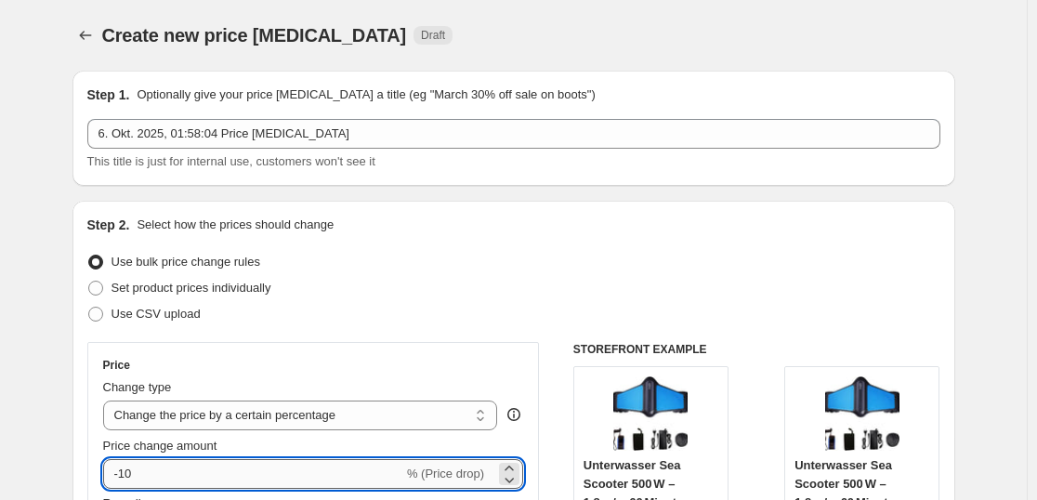  Describe the element at coordinates (191, 287) in the screenshot. I see `span: Set product prices individually` at that location.